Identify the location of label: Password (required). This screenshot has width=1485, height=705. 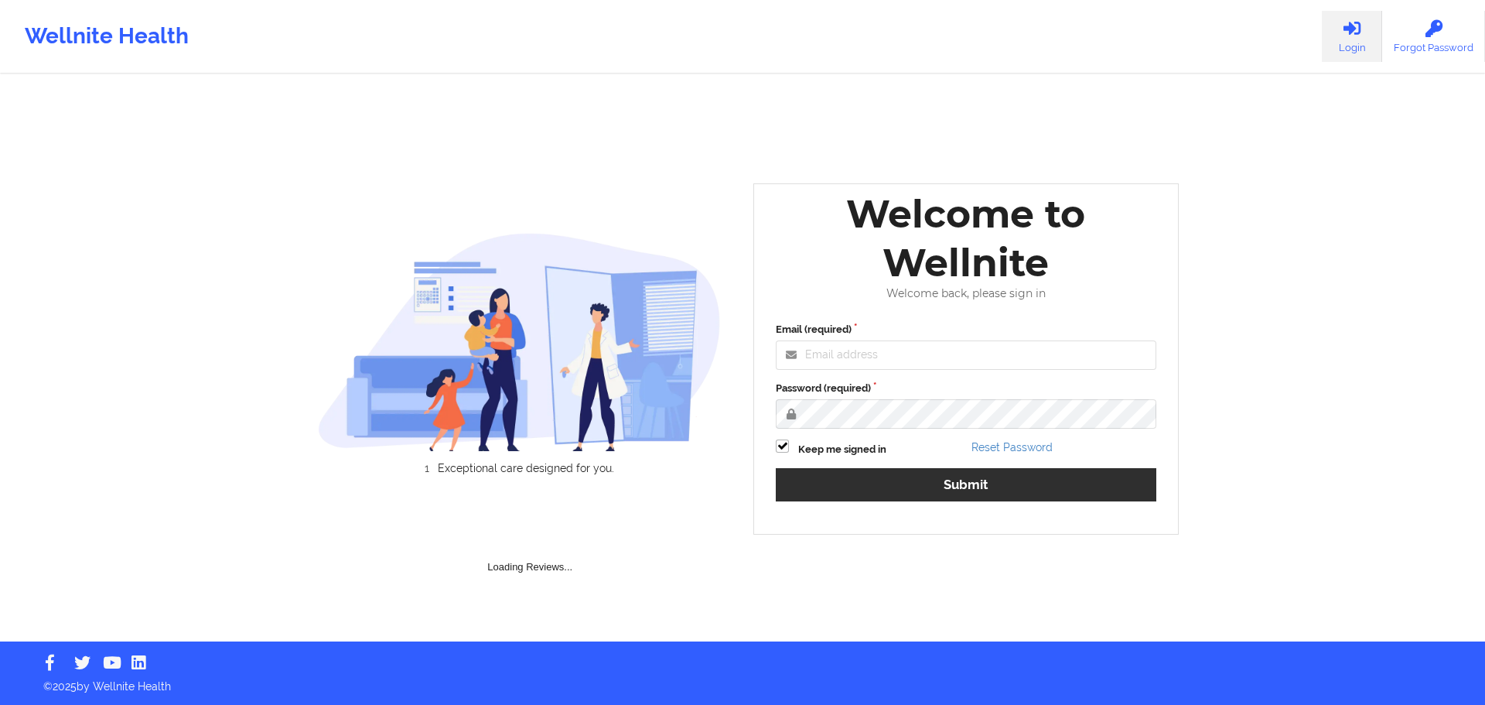
(966, 388).